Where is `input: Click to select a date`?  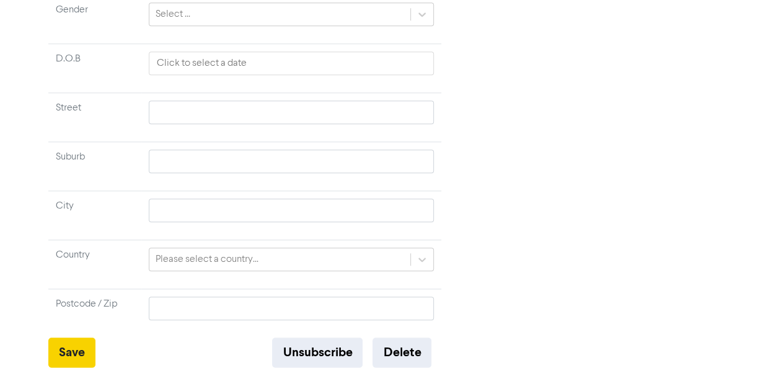
input: Click to select a date is located at coordinates (291, 63).